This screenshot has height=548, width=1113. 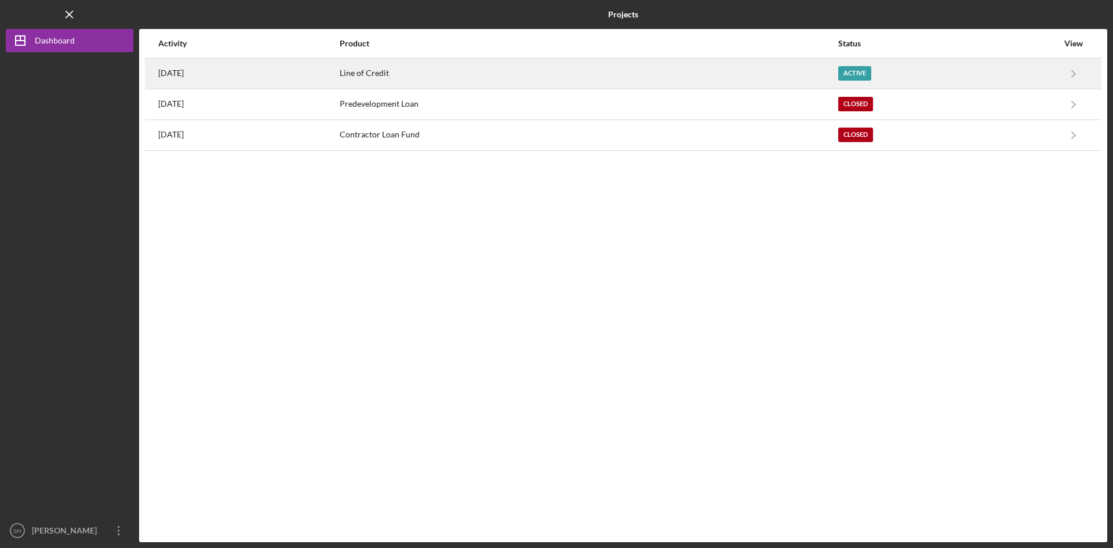 I want to click on div: Product, so click(x=588, y=43).